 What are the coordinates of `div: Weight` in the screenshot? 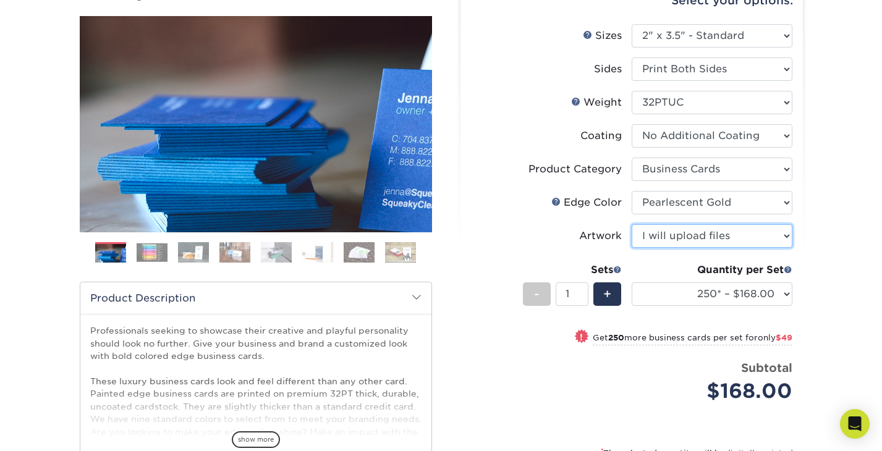 It's located at (597, 103).